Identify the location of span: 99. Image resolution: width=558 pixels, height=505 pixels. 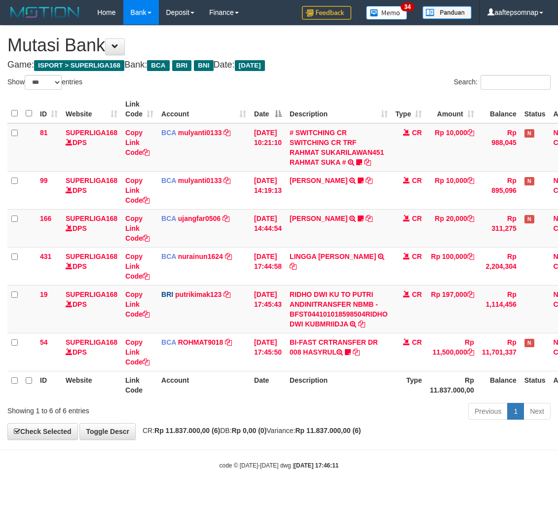
(44, 181).